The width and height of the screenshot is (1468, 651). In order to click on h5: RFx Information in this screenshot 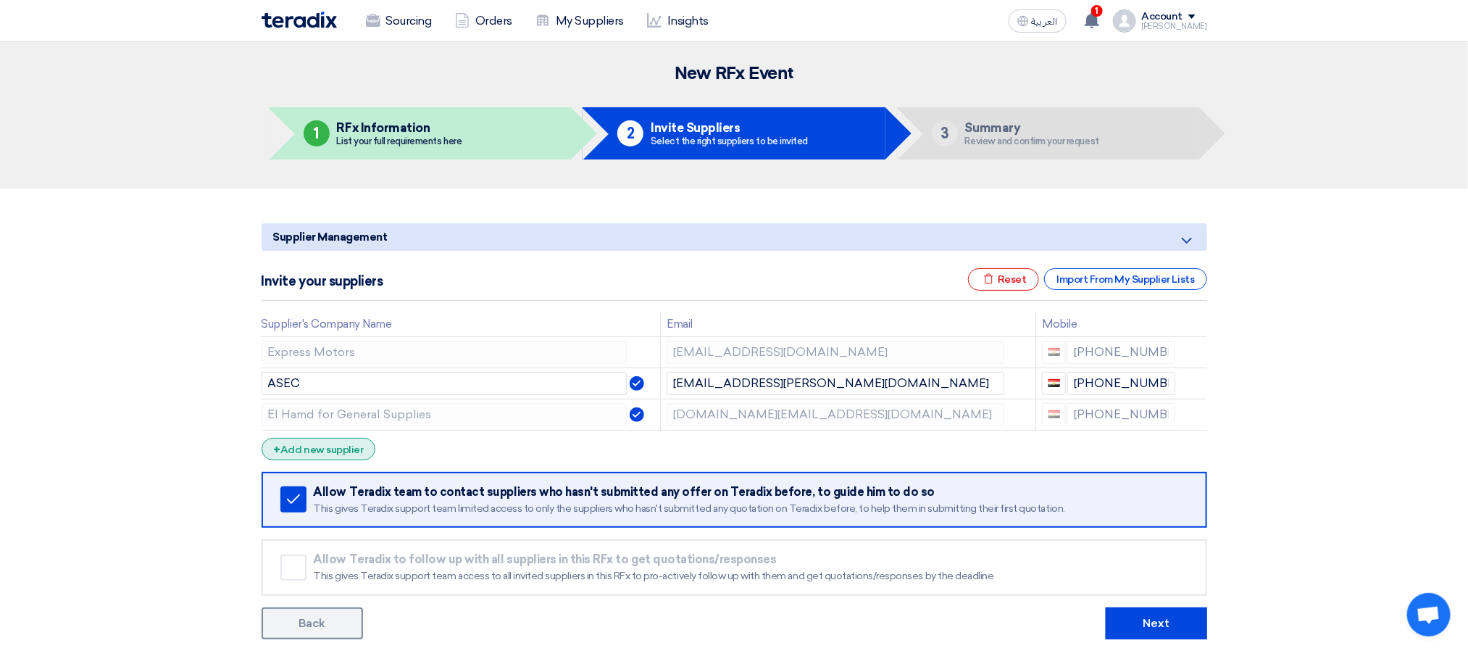, I will do `click(399, 128)`.